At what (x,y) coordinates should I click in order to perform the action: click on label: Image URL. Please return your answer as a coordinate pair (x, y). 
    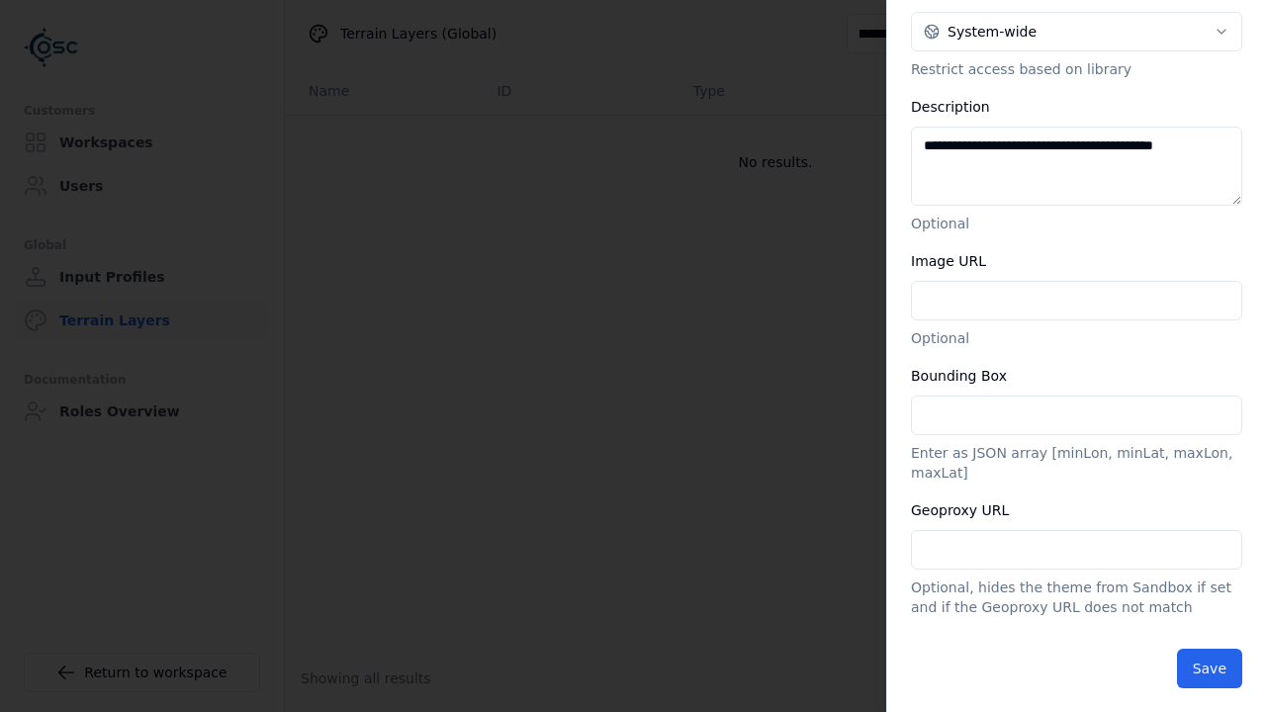
    Looking at the image, I should click on (949, 261).